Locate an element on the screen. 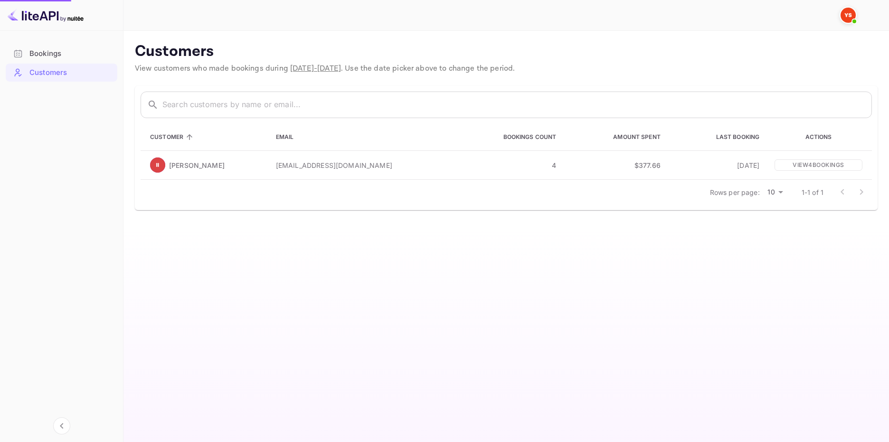  a: Customers is located at coordinates (61, 72).